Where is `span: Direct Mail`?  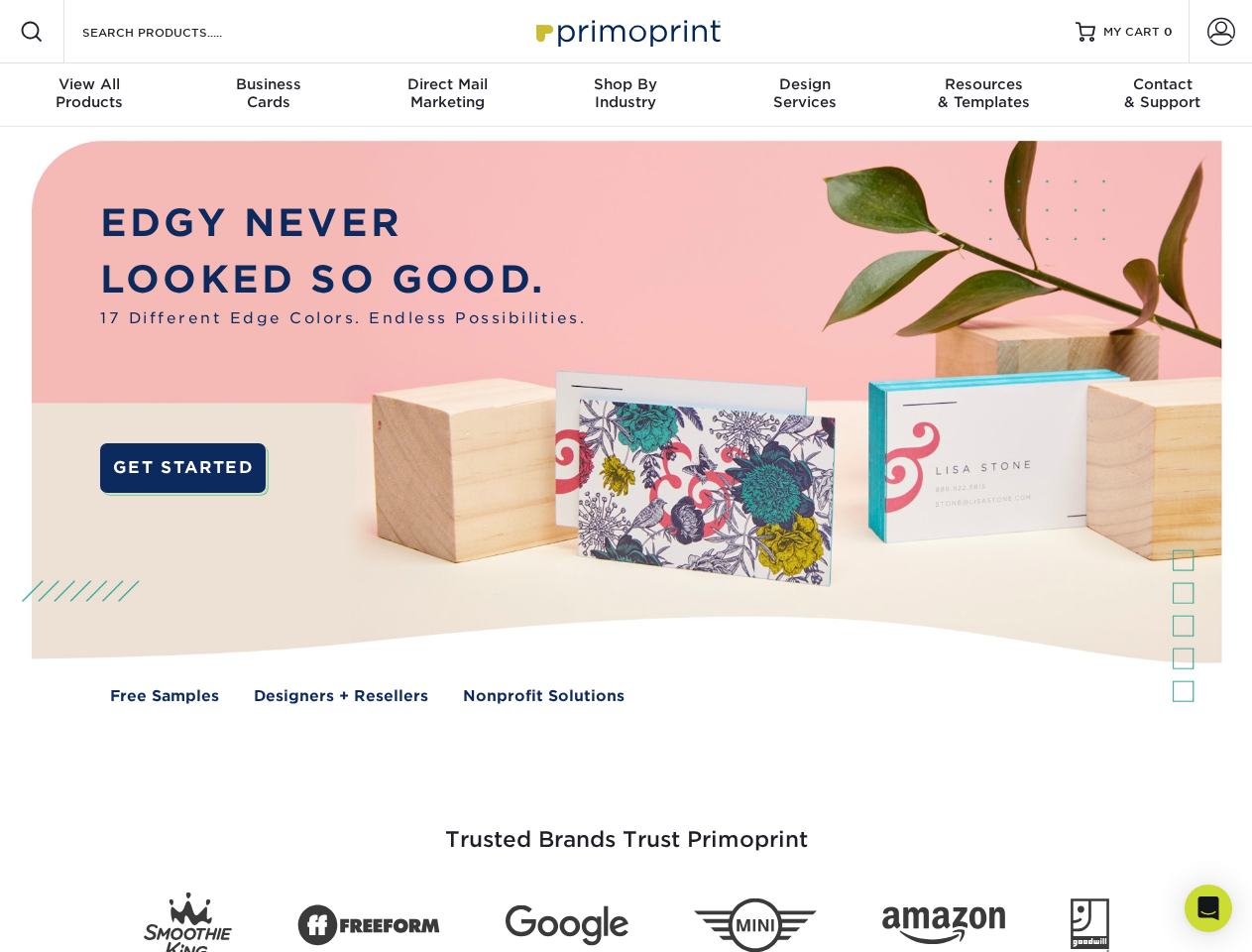 span: Direct Mail is located at coordinates (447, 84).